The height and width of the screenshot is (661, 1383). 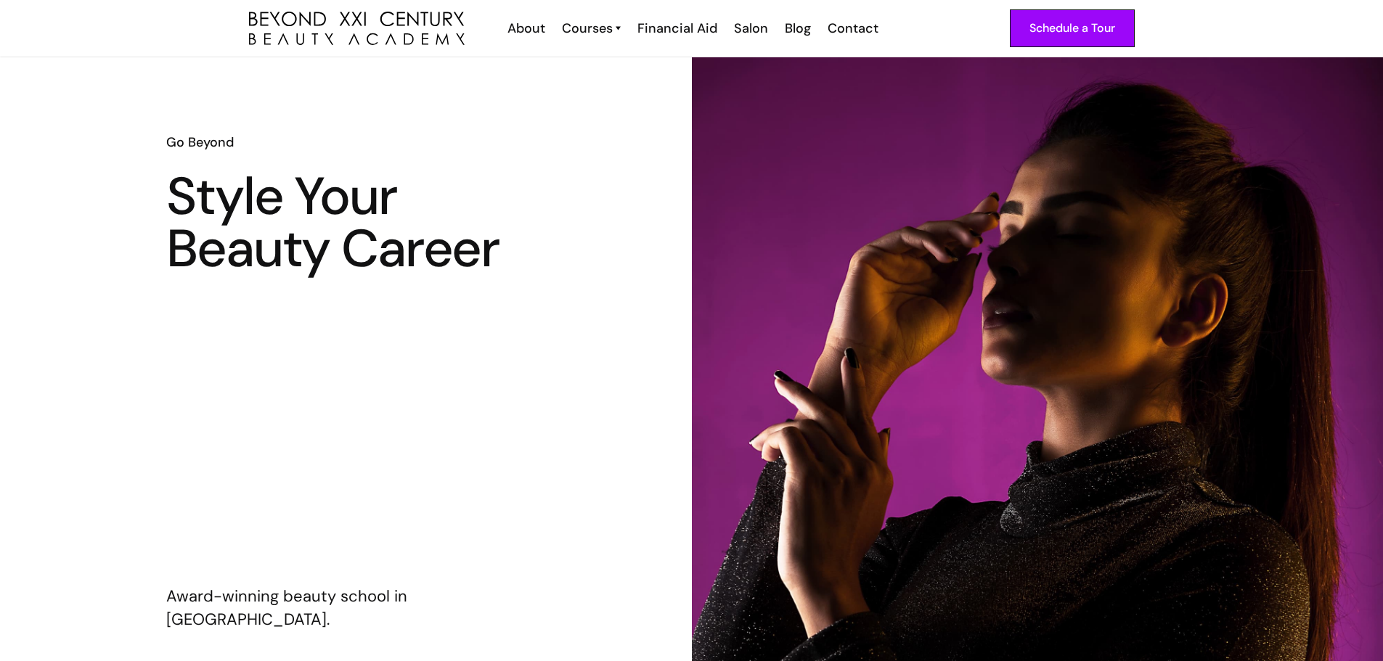 I want to click on a: Salon, so click(x=750, y=28).